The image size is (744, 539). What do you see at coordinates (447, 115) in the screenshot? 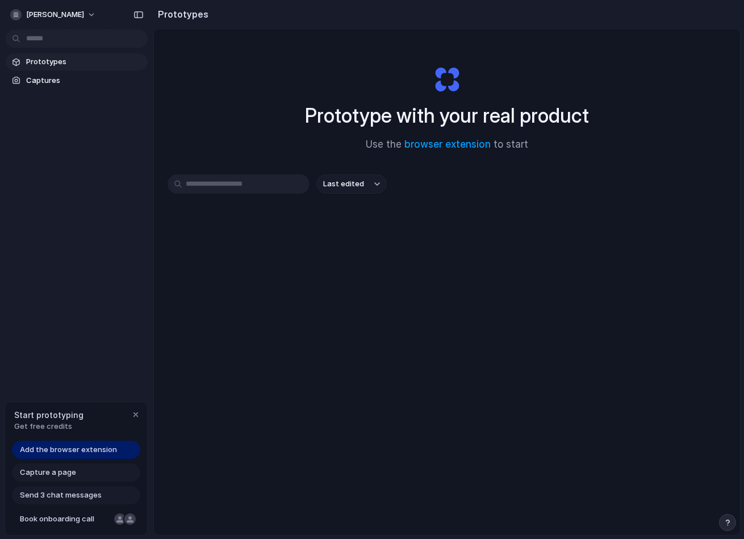
I see `h1: Prototype with your real product` at bounding box center [447, 115].